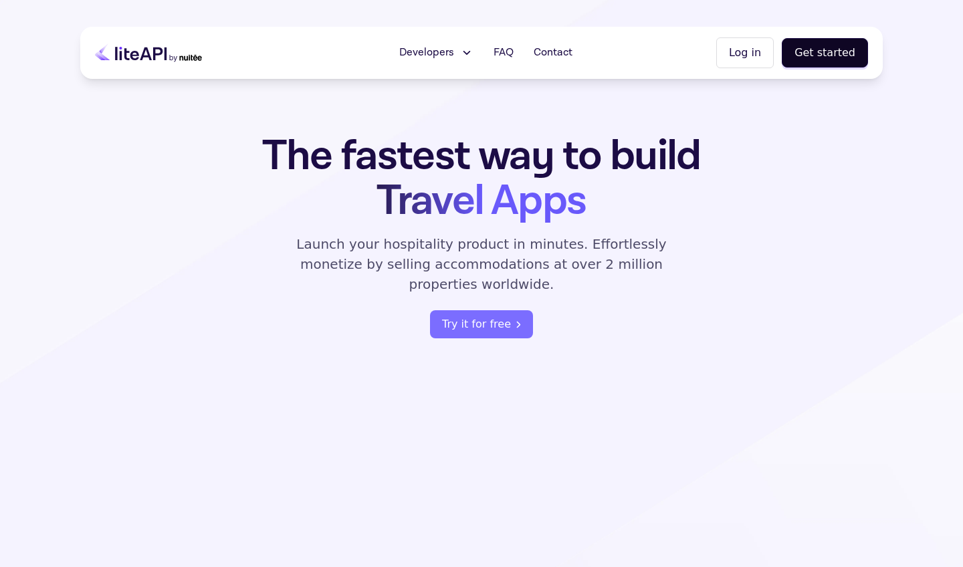 Image resolution: width=963 pixels, height=567 pixels. What do you see at coordinates (481, 264) in the screenshot?
I see `p: Launch your hospitality product in minutes. Effortlessly monetize by selling accommodations at ov...` at bounding box center [481, 264].